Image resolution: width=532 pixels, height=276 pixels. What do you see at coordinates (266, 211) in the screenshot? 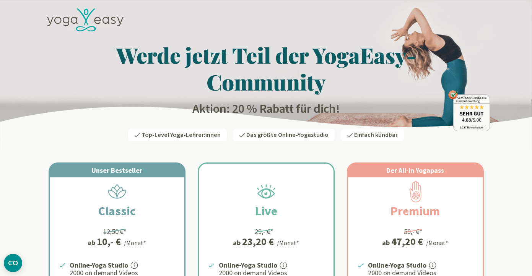
I see `h2: Live` at bounding box center [266, 211].